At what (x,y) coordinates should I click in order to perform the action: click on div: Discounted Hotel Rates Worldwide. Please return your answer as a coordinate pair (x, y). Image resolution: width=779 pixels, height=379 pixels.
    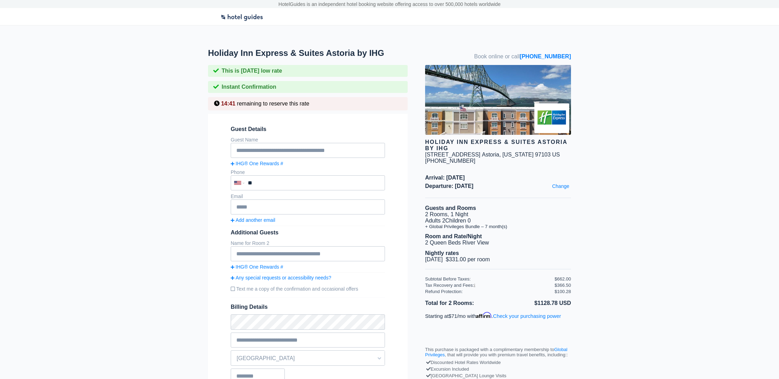
    Looking at the image, I should click on (498, 362).